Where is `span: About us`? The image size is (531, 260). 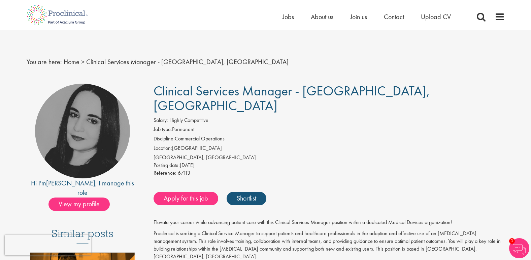 span: About us is located at coordinates (322, 17).